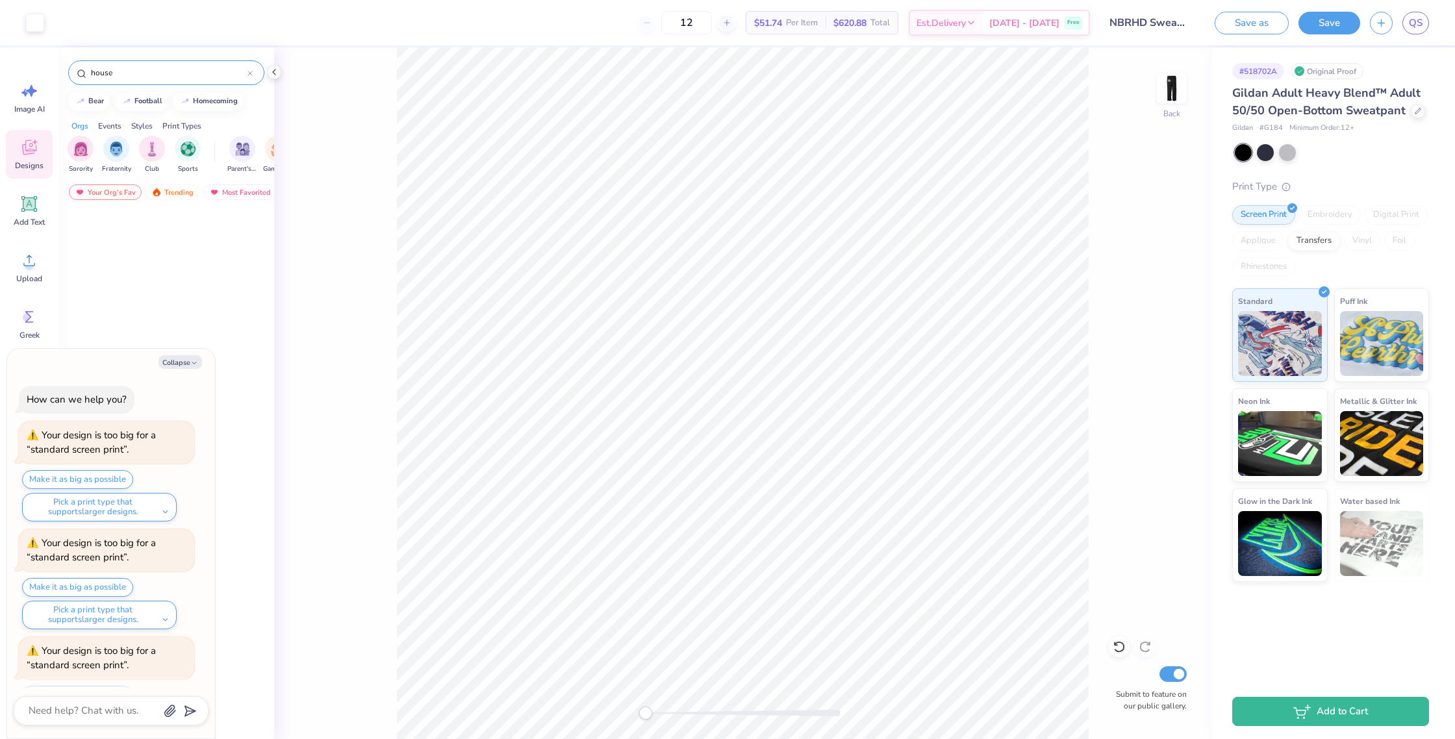  What do you see at coordinates (1379, 401) in the screenshot?
I see `span: Metallic & Glitter Ink` at bounding box center [1379, 401].